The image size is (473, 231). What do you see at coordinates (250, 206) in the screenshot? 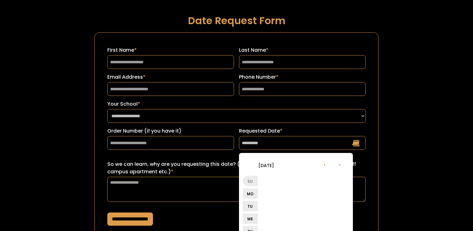
I see `li: Tu` at bounding box center [250, 206].